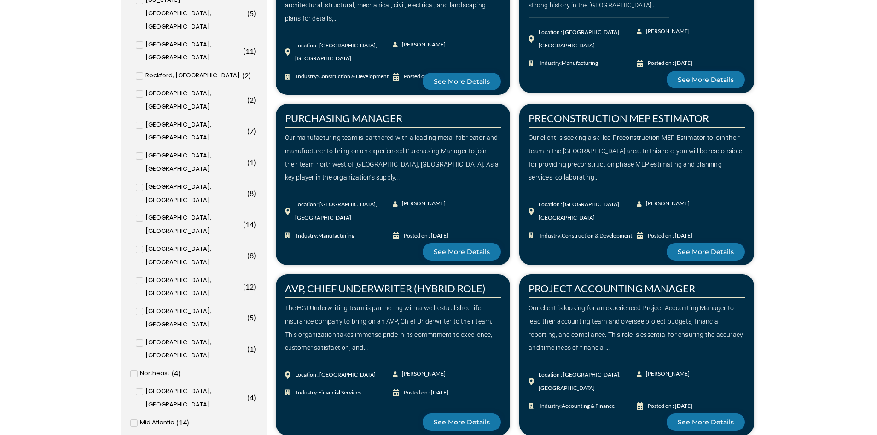 The image size is (877, 435). Describe the element at coordinates (393, 157) in the screenshot. I see `div: Our manufacturing team is partnered with a leading metal fabricator and manufacturer to bring on ...` at that location.